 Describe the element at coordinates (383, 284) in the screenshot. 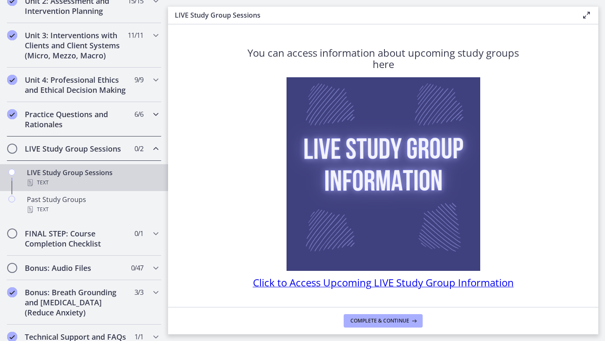

I see `a: Click to Access Upcoming LIVE Study Group Information` at that location.